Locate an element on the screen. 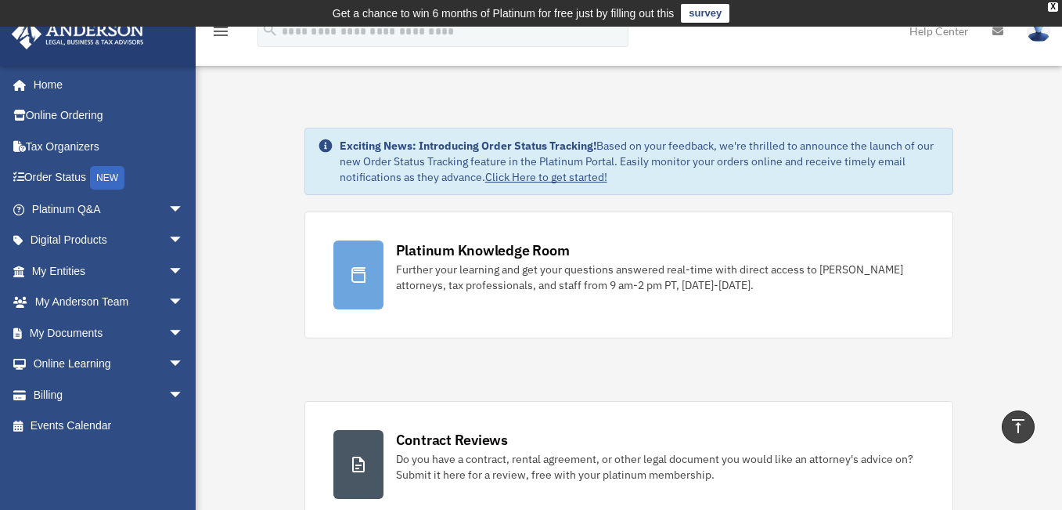 This screenshot has width=1062, height=510. a: Digital Productsarrow_drop_down is located at coordinates (109, 240).